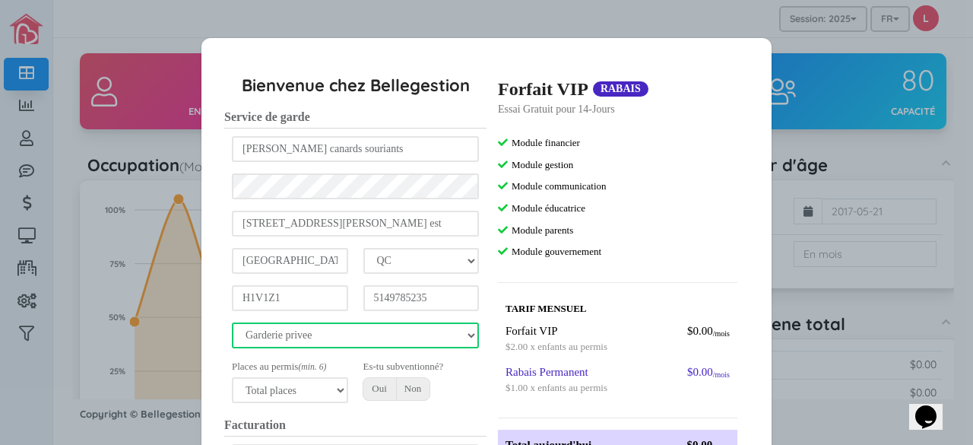 This screenshot has width=973, height=445. I want to click on label: Non, so click(413, 389).